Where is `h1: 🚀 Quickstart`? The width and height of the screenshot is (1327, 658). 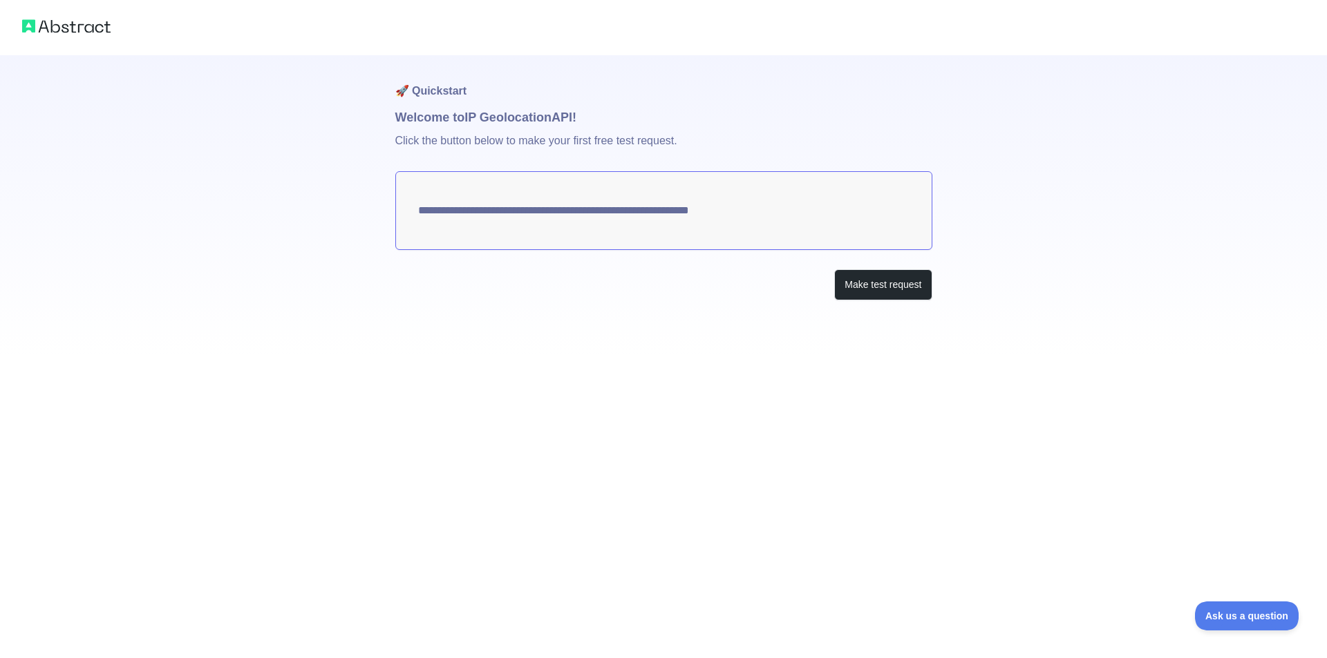 h1: 🚀 Quickstart is located at coordinates (663, 82).